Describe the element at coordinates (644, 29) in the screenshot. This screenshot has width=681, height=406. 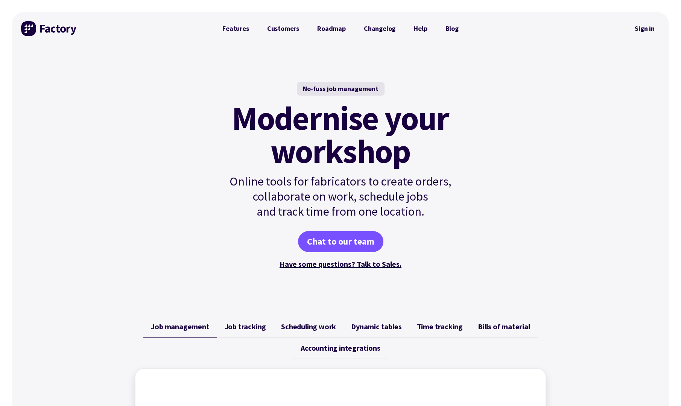
I see `nav: Secondary Navigation` at that location.